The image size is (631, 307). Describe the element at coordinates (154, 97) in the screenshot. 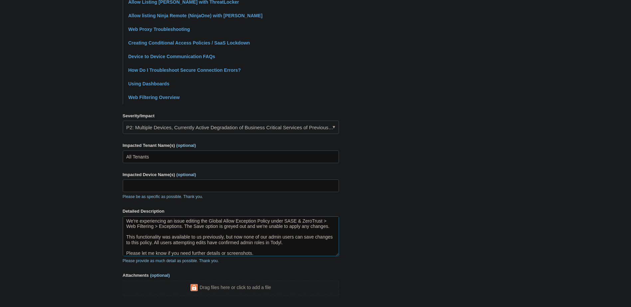

I see `a: Web Filtering Overview` at that location.